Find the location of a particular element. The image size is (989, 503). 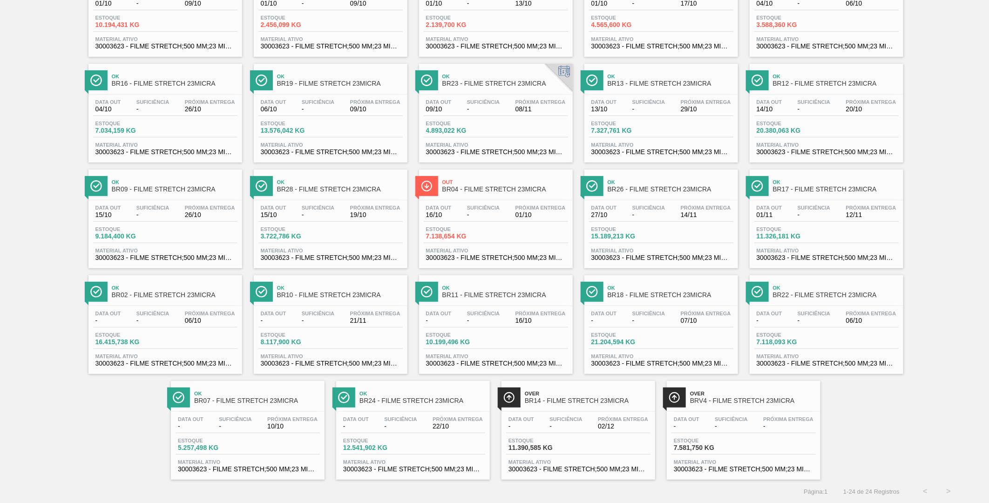

span: 13.576,042 KG is located at coordinates (293, 130).